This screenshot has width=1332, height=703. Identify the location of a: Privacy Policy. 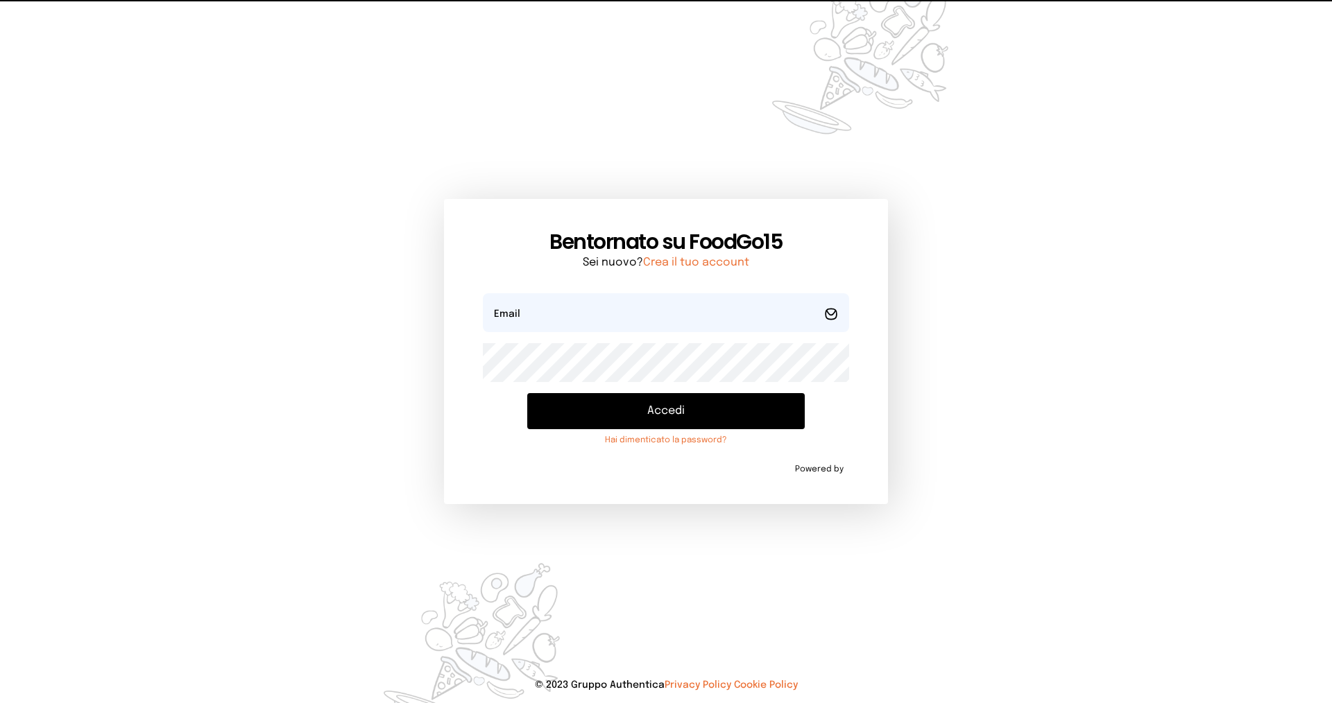
(698, 685).